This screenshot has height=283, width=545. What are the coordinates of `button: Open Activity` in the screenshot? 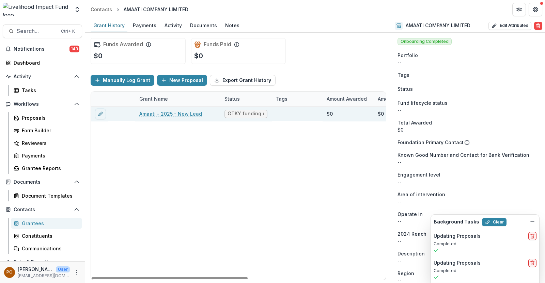 It's located at (42, 77).